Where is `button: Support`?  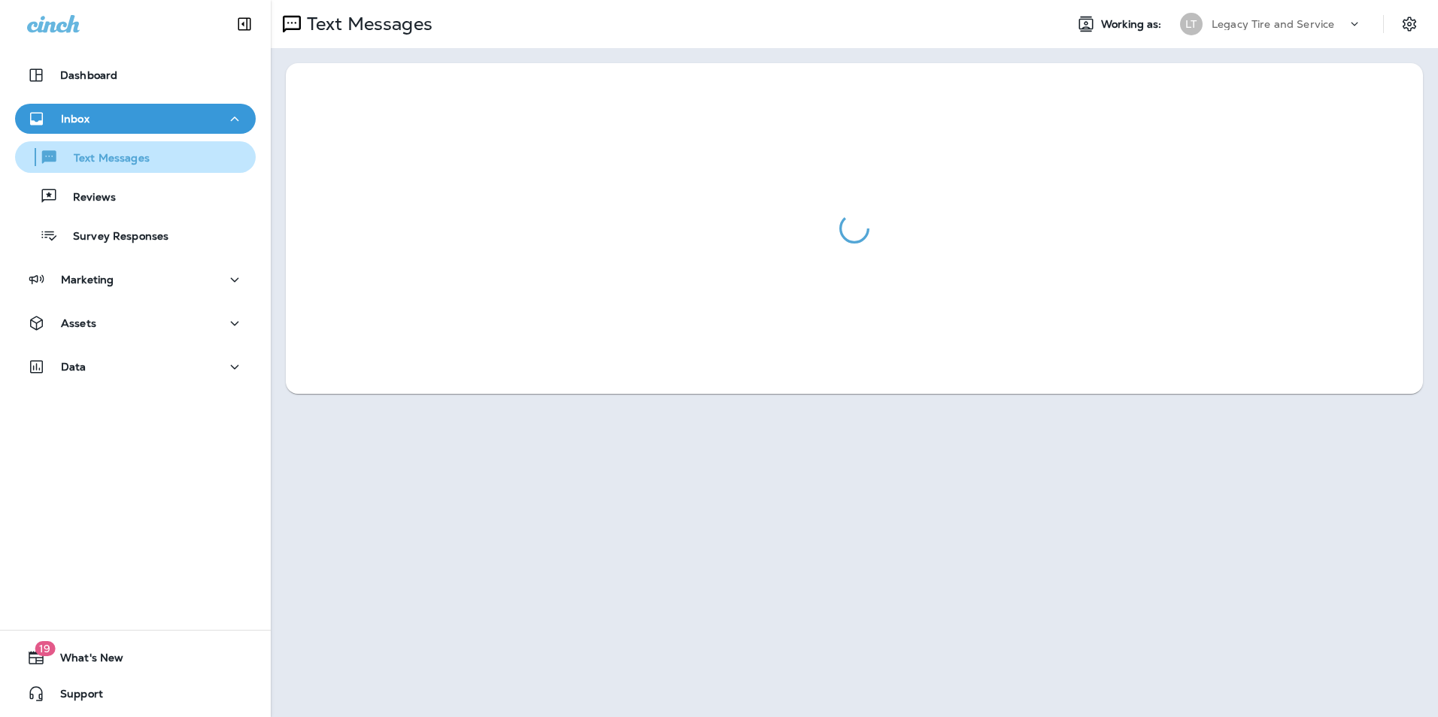
button: Support is located at coordinates (135, 694).